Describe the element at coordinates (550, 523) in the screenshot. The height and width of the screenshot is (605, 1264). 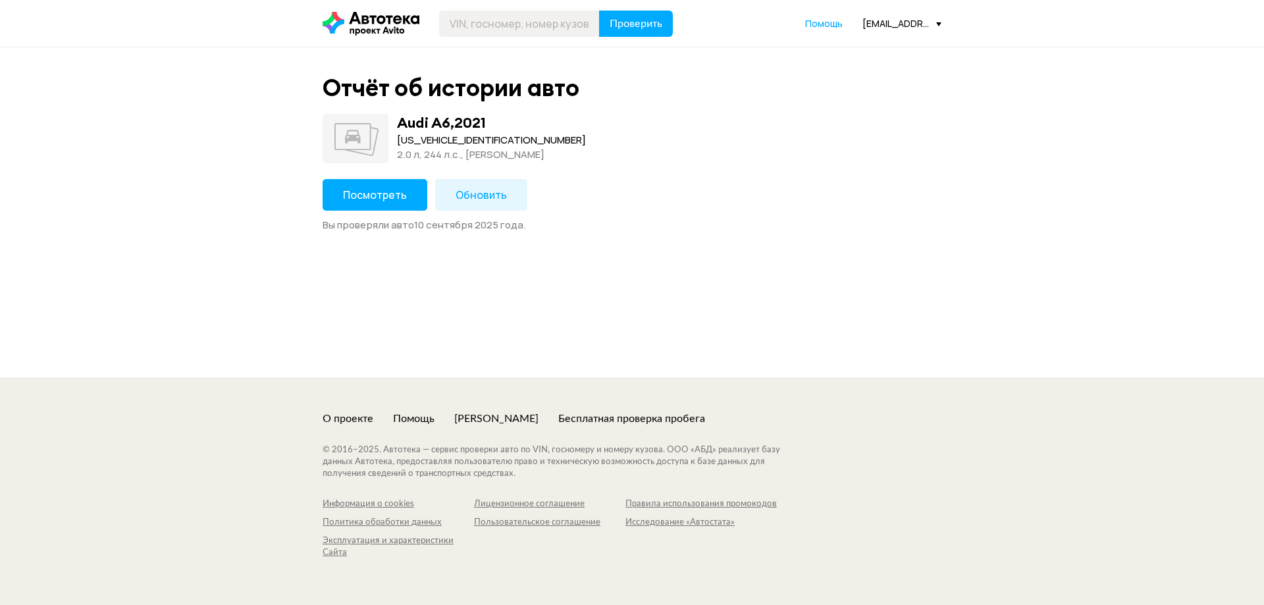
I see `div: Пользовательское соглашение` at that location.